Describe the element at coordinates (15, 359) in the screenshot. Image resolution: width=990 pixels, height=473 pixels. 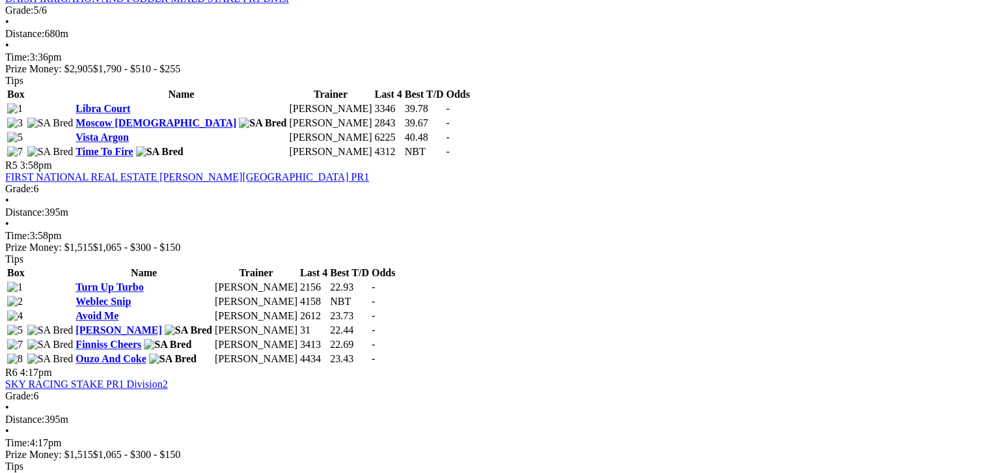
I see `img: 8` at that location.